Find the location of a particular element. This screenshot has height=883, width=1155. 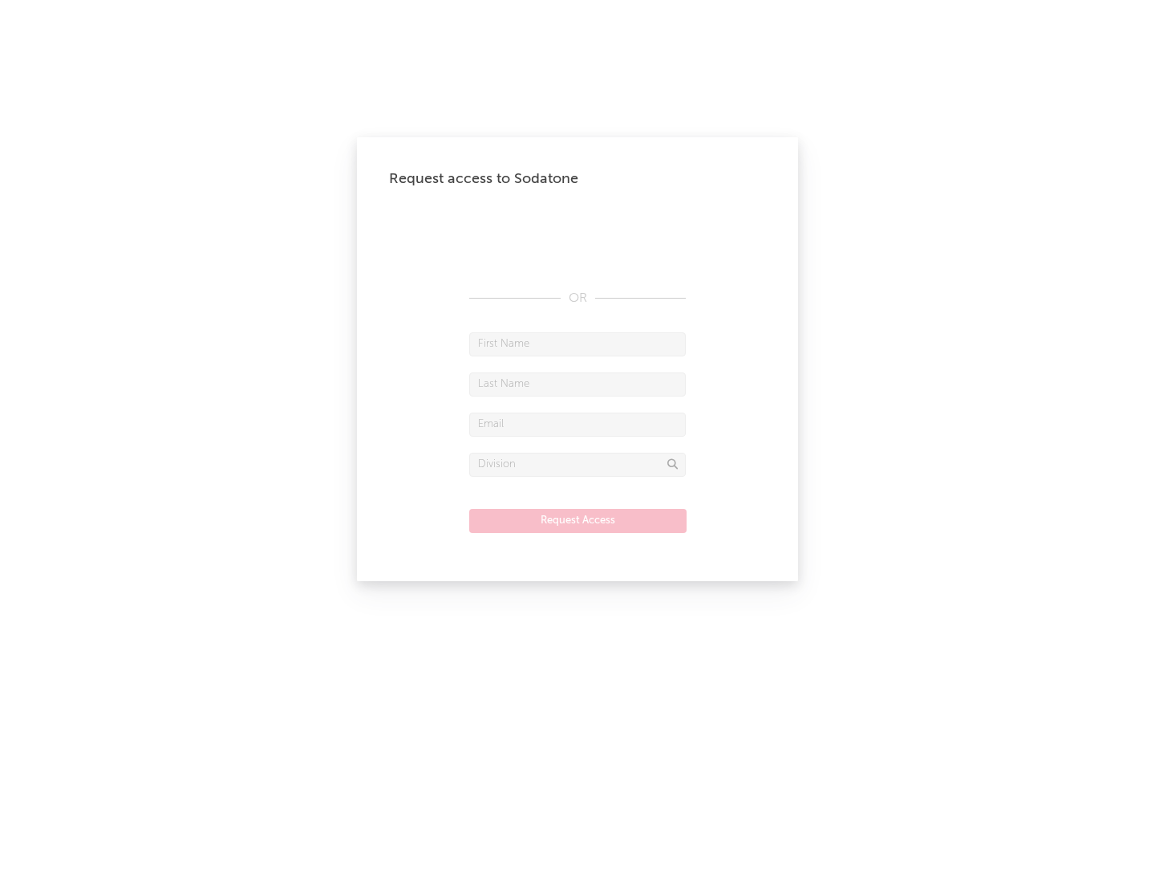

div: Request access to Sodatone is located at coordinates (578, 179).